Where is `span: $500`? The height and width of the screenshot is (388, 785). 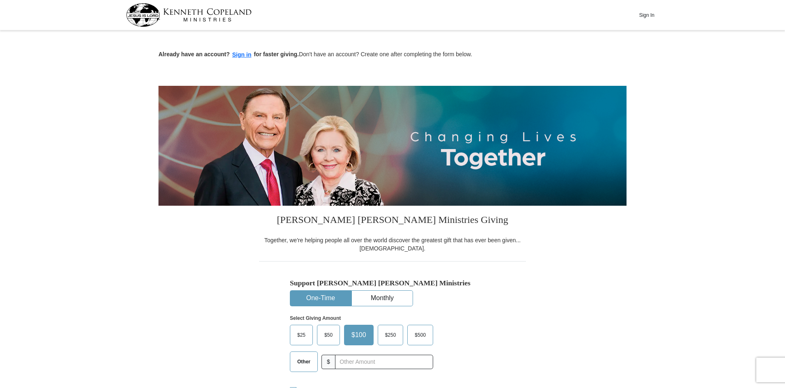 span: $500 is located at coordinates (420, 335).